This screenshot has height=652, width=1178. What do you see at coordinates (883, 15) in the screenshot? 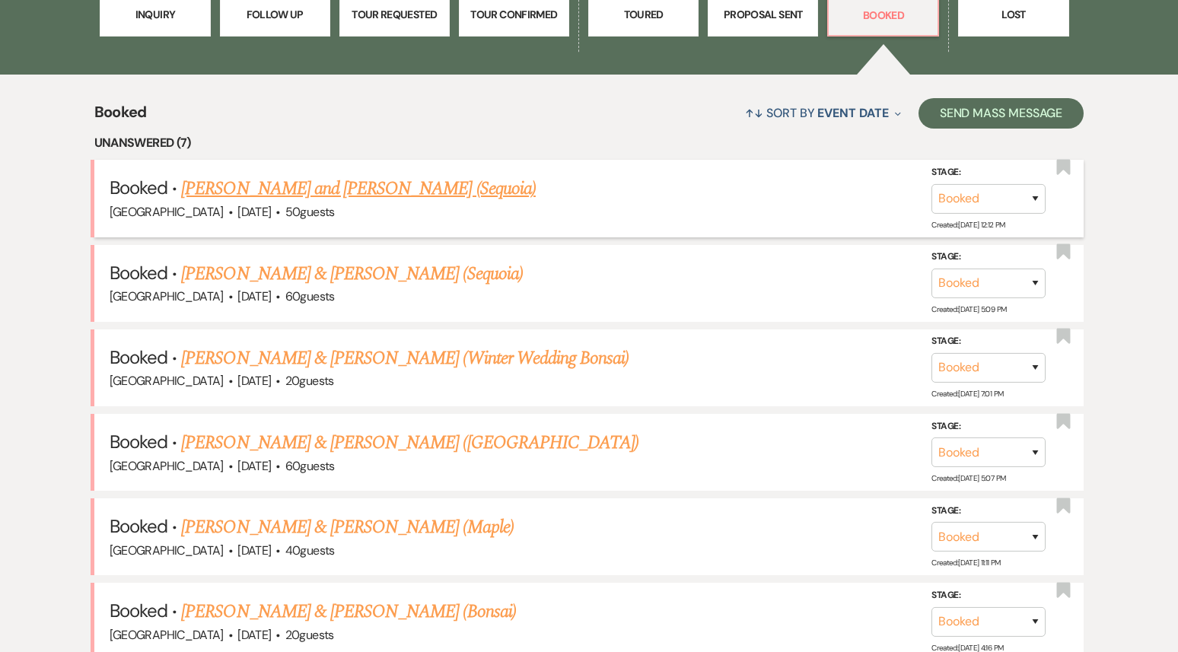
I see `p: Booked` at bounding box center [883, 15].